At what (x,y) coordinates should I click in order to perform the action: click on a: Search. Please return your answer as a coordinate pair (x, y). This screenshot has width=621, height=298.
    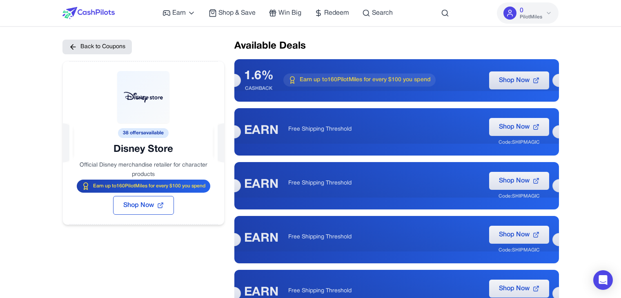
    Looking at the image, I should click on (377, 13).